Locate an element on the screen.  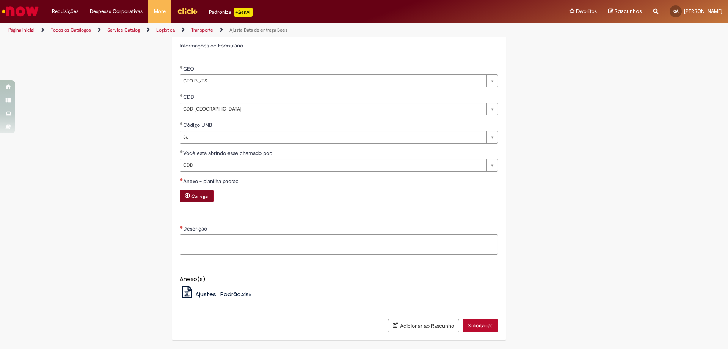
ul: Trilhas de página is located at coordinates (243, 30).